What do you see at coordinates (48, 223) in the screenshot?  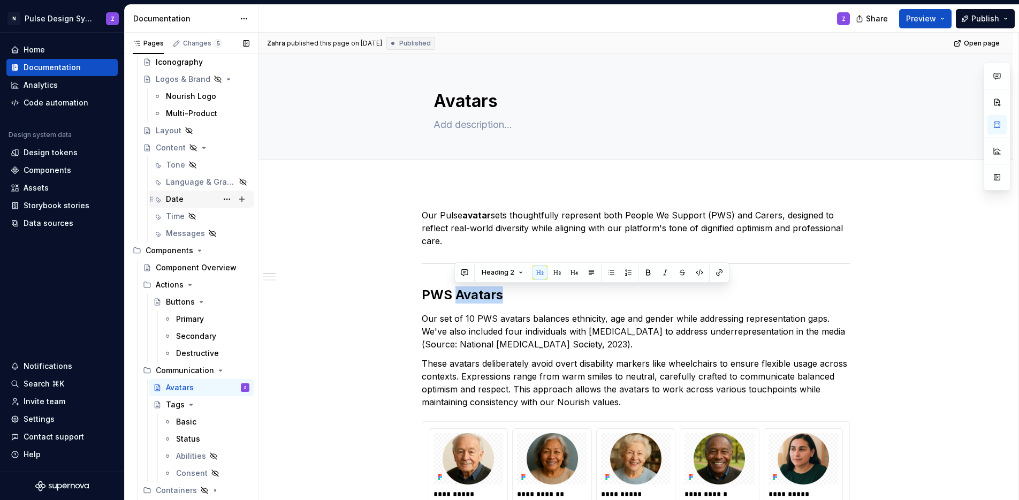 I see `div: Data sources` at bounding box center [48, 223].